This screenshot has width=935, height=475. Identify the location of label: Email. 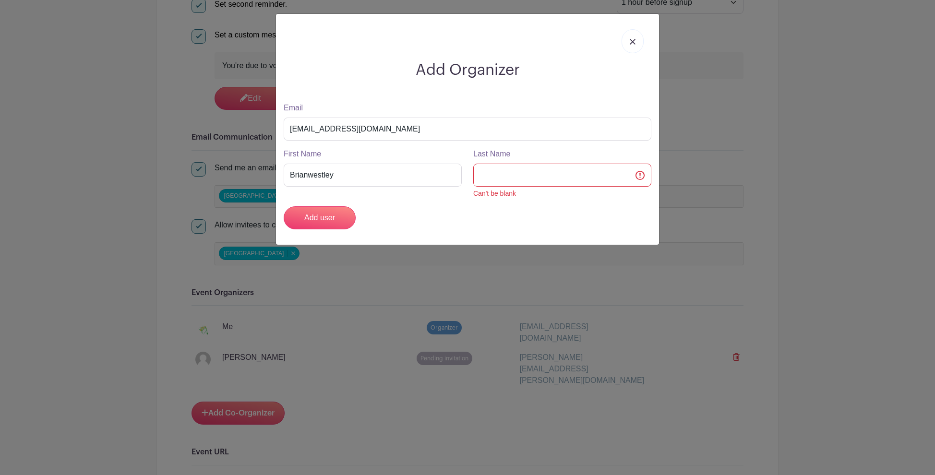
(293, 108).